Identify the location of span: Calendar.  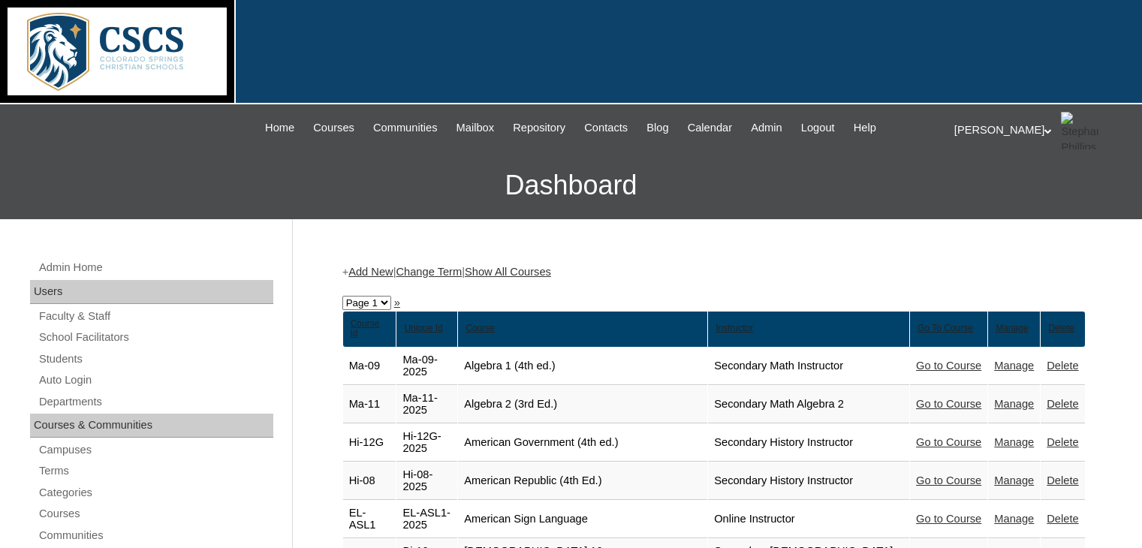
(709, 128).